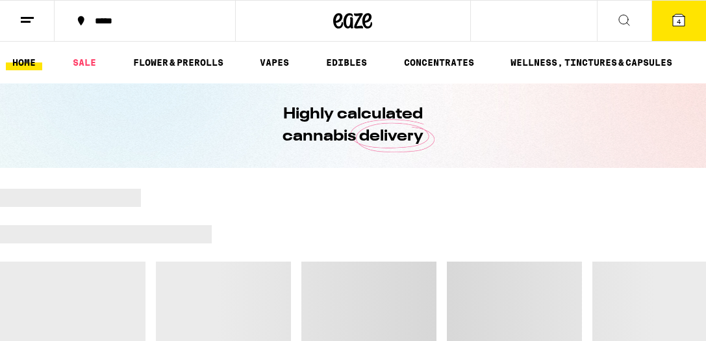  I want to click on h1: Highly calculated cannabis delivery, so click(354, 125).